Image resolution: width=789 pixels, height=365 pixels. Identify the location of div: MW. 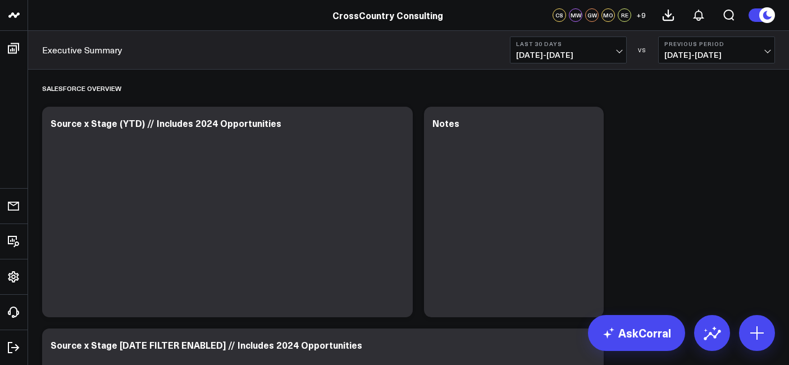
(575, 15).